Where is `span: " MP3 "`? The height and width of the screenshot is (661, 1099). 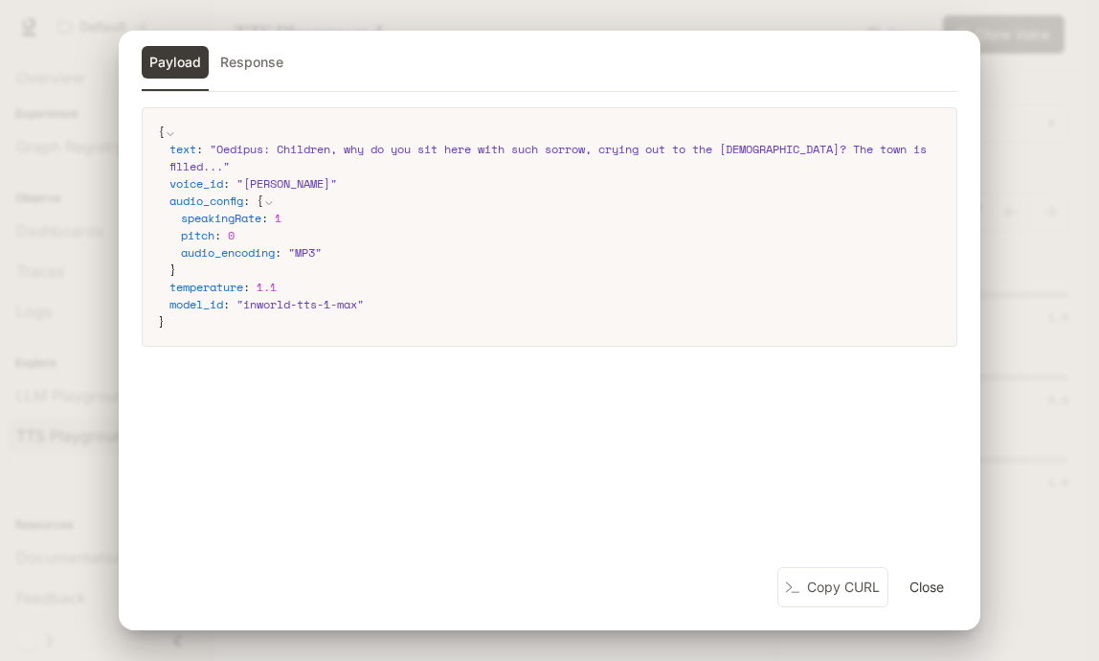
span: " MP3 " is located at coordinates (305, 252).